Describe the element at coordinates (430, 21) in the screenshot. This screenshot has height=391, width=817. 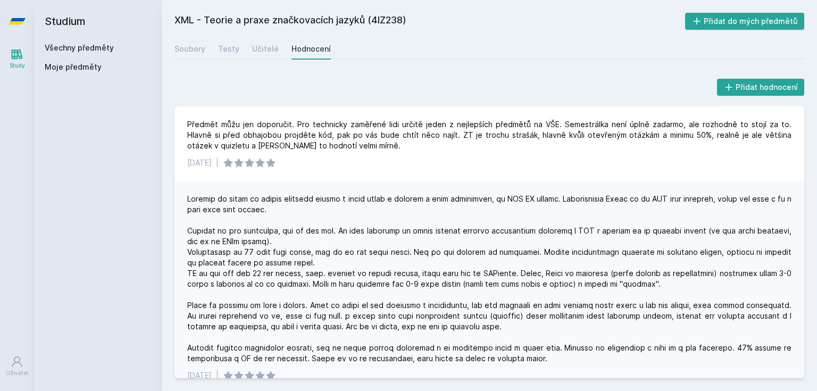
I see `h2: XML - Teorie a praxe značkovacích jazyků (4IZ238)` at that location.